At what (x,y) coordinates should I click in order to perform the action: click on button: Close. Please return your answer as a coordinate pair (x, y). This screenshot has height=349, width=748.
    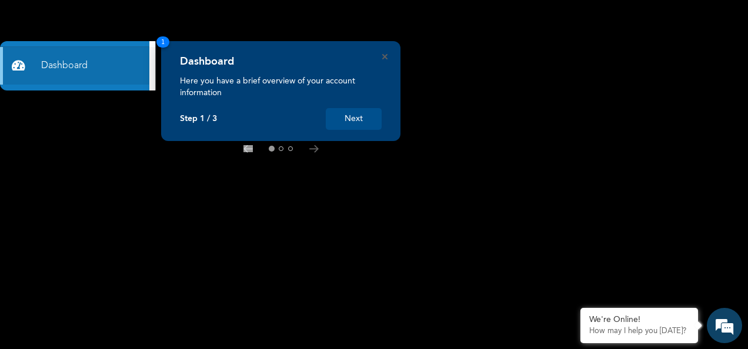
    Looking at the image, I should click on (385, 56).